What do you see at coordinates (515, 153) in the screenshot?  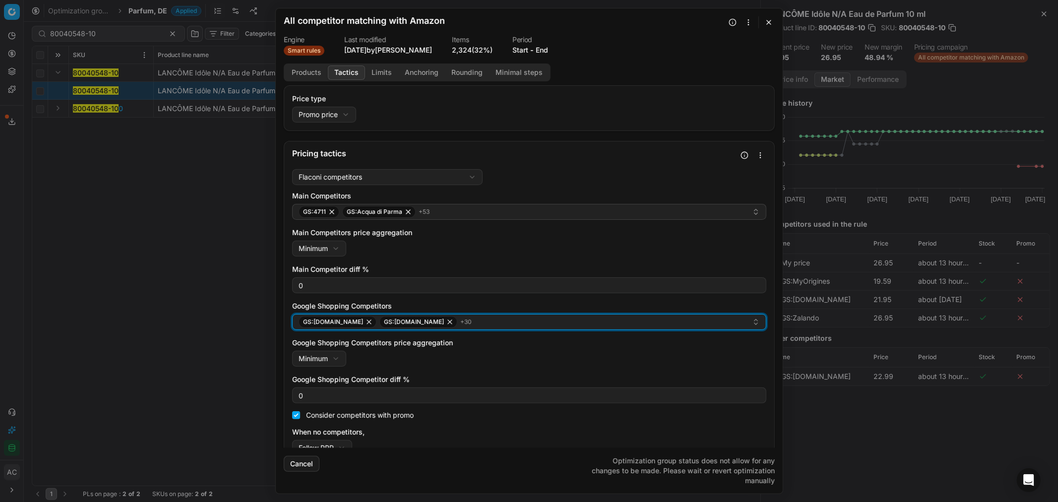 I see `div: Pricing tactics` at bounding box center [515, 153].